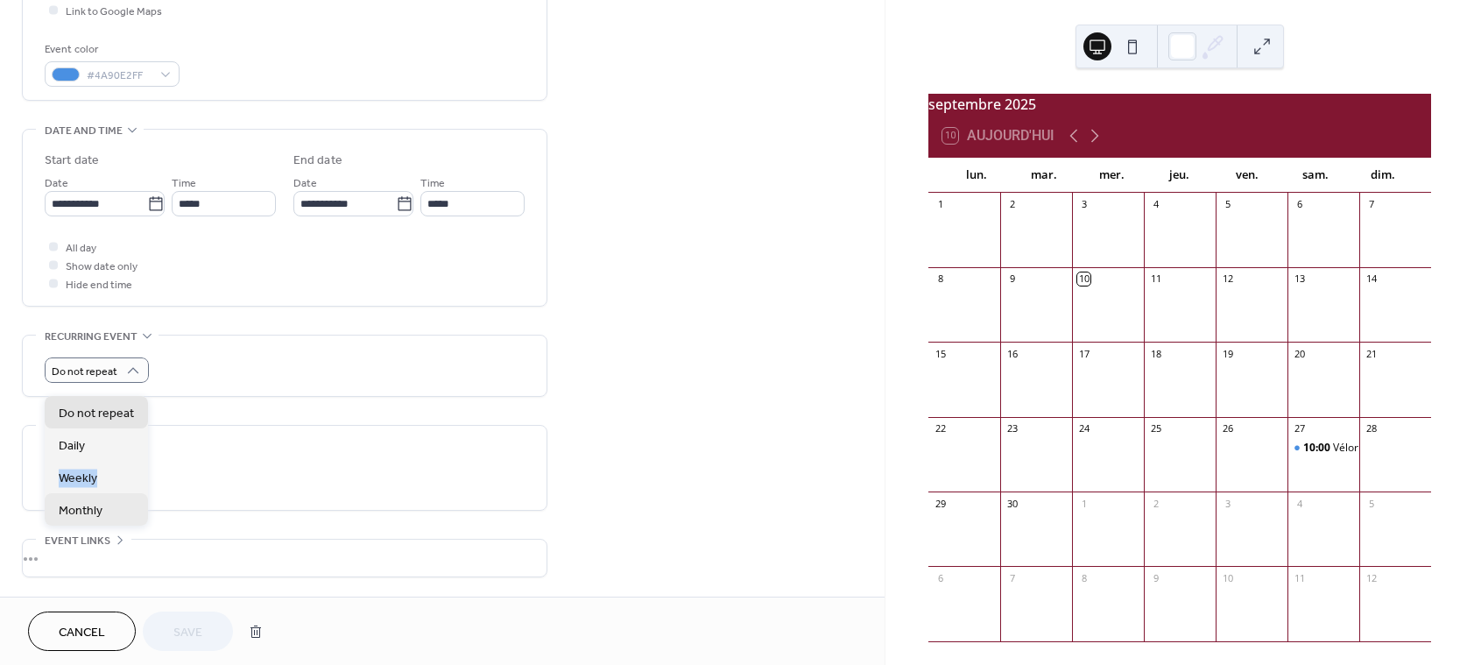  What do you see at coordinates (1299, 353) in the screenshot?
I see `div: 20` at bounding box center [1299, 353].